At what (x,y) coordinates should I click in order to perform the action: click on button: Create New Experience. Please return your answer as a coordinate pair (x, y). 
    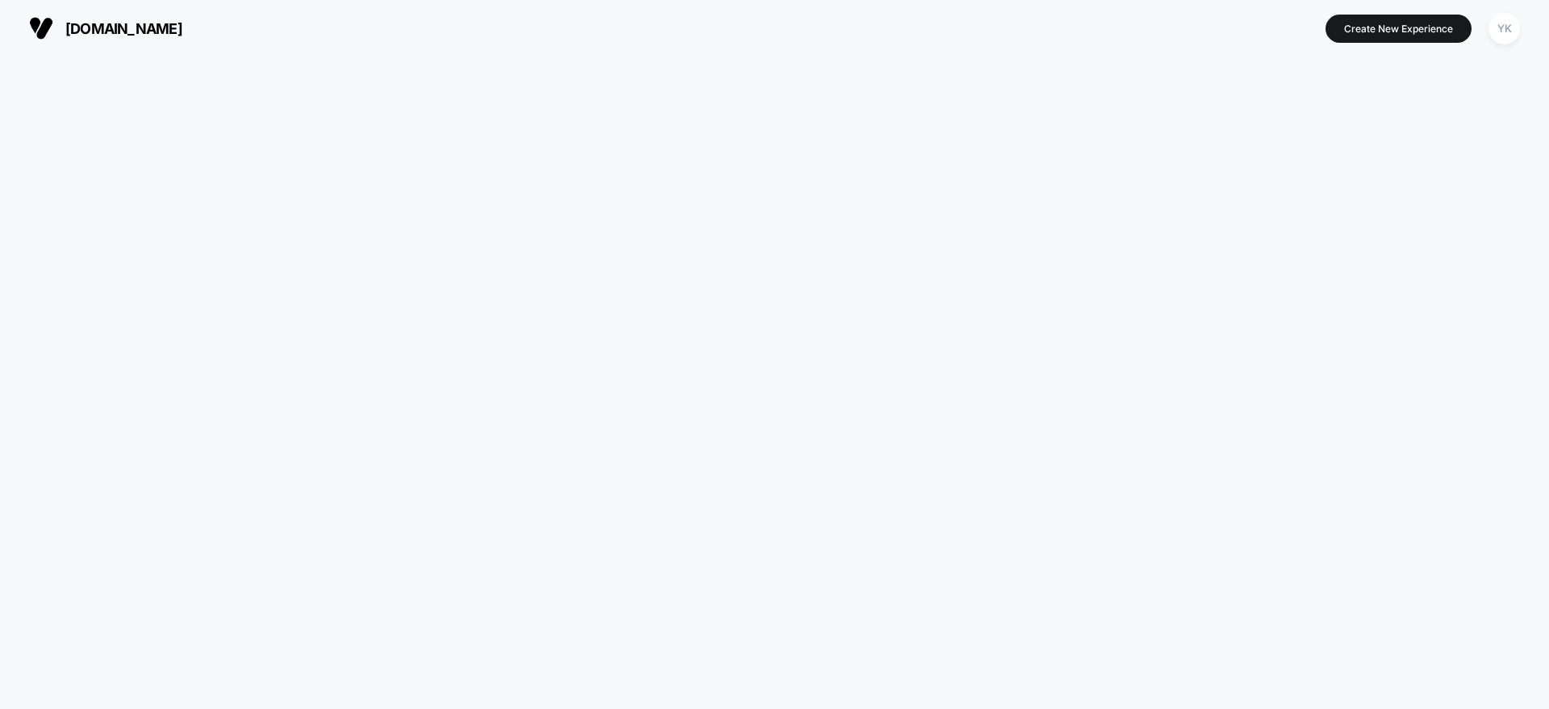
    Looking at the image, I should click on (1399, 28).